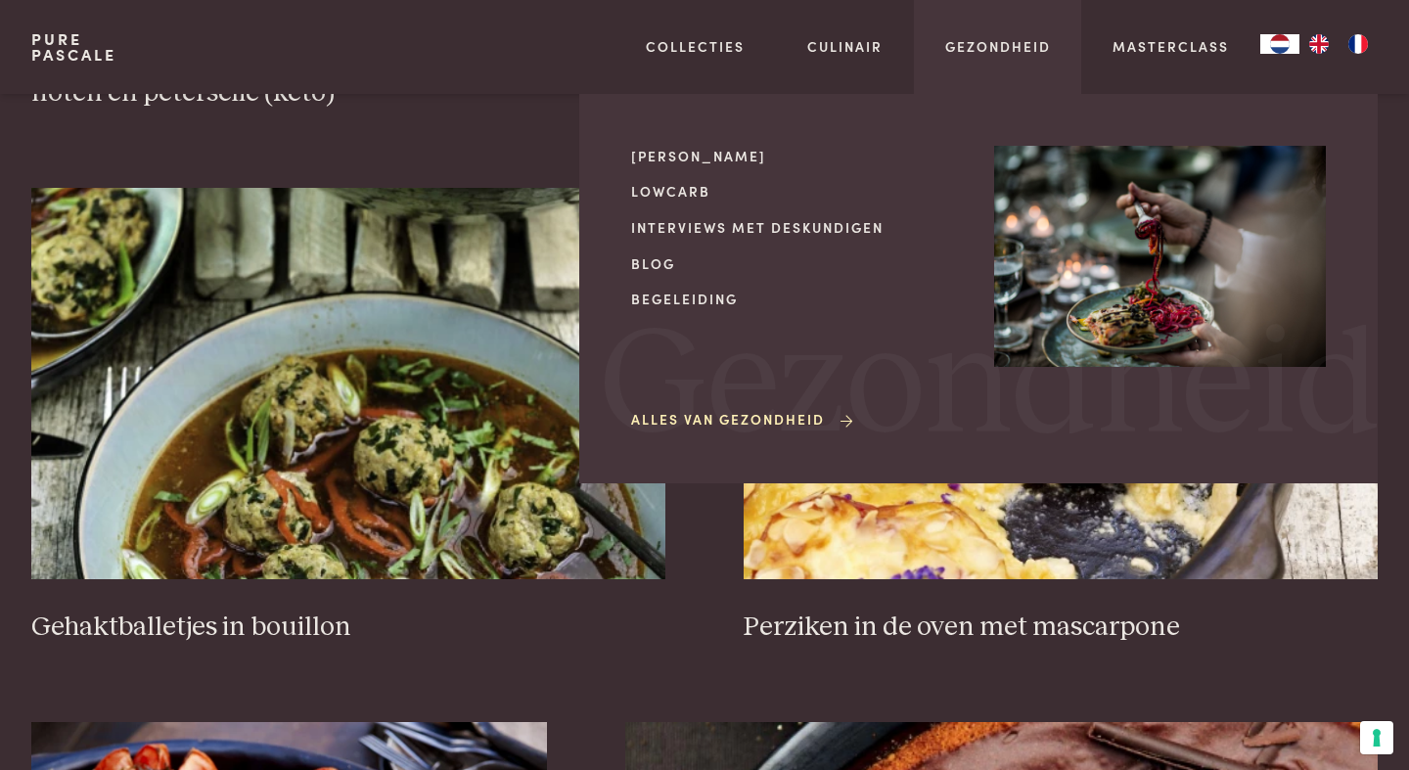 The width and height of the screenshot is (1409, 770). I want to click on img: Gehaktballetjes in bouillon, so click(348, 383).